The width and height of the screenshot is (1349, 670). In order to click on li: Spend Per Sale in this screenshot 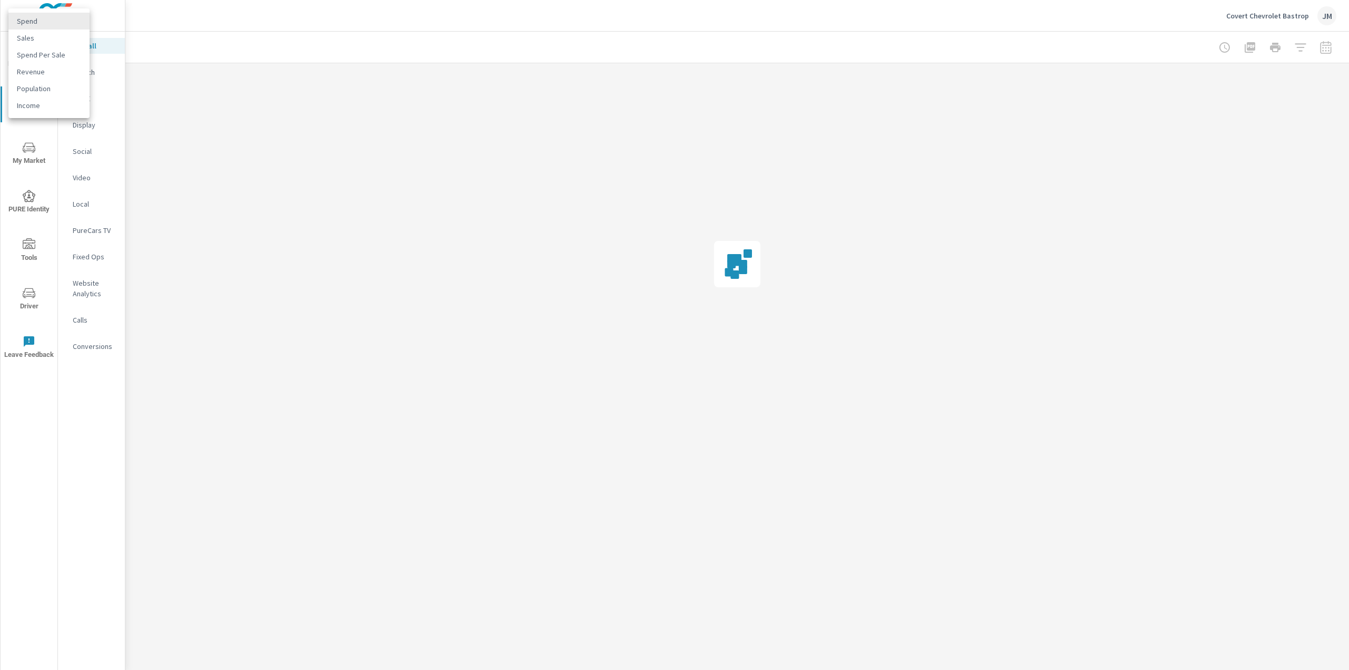, I will do `click(49, 55)`.